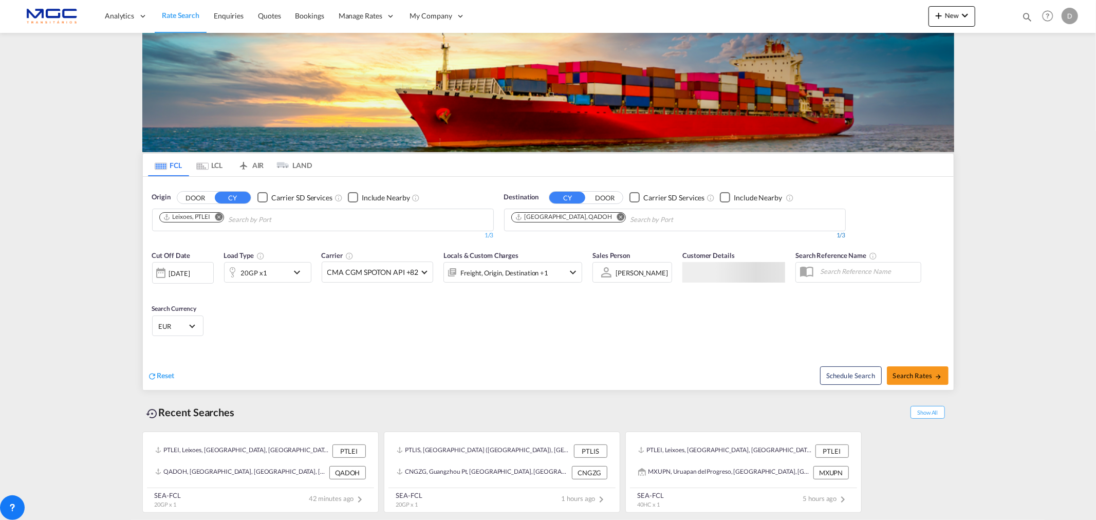 The image size is (1096, 520). Describe the element at coordinates (585, 499) in the screenshot. I see `span: 1 hours ago` at that location.